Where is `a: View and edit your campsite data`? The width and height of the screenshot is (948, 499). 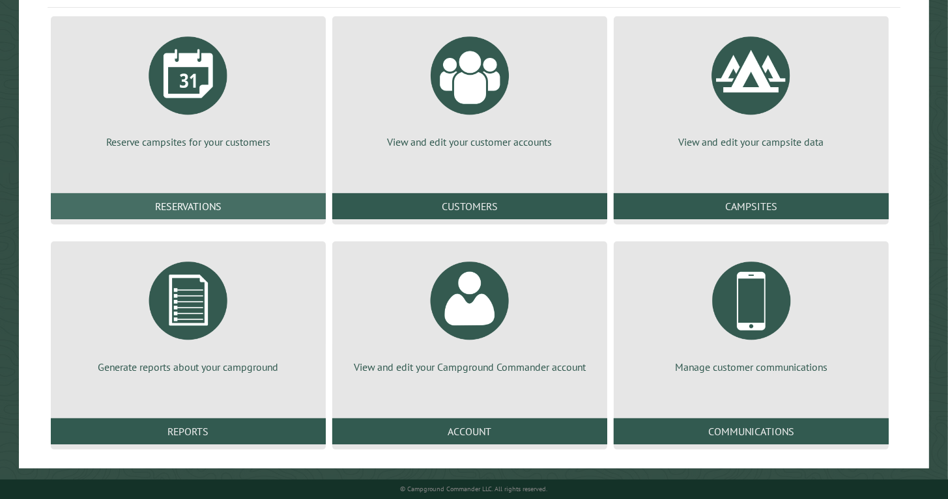 a: View and edit your campsite data is located at coordinates (751, 88).